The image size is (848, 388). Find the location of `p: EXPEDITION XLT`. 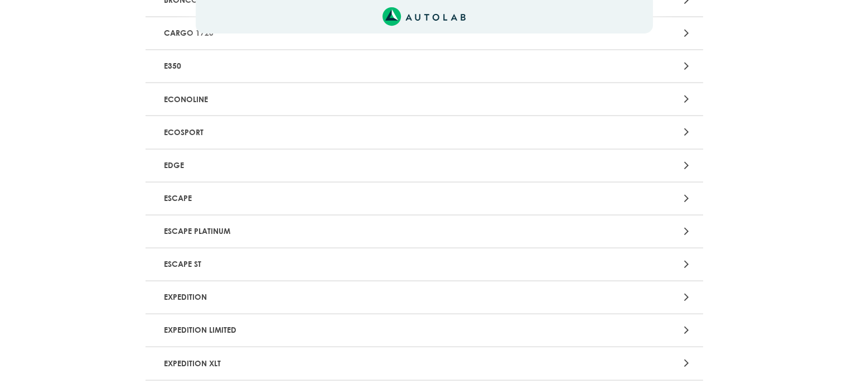

p: EXPEDITION XLT is located at coordinates (333, 362).